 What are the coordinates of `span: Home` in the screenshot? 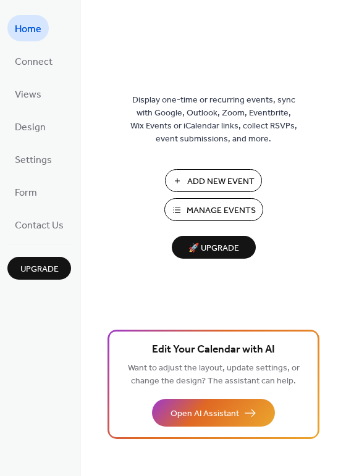 It's located at (28, 29).